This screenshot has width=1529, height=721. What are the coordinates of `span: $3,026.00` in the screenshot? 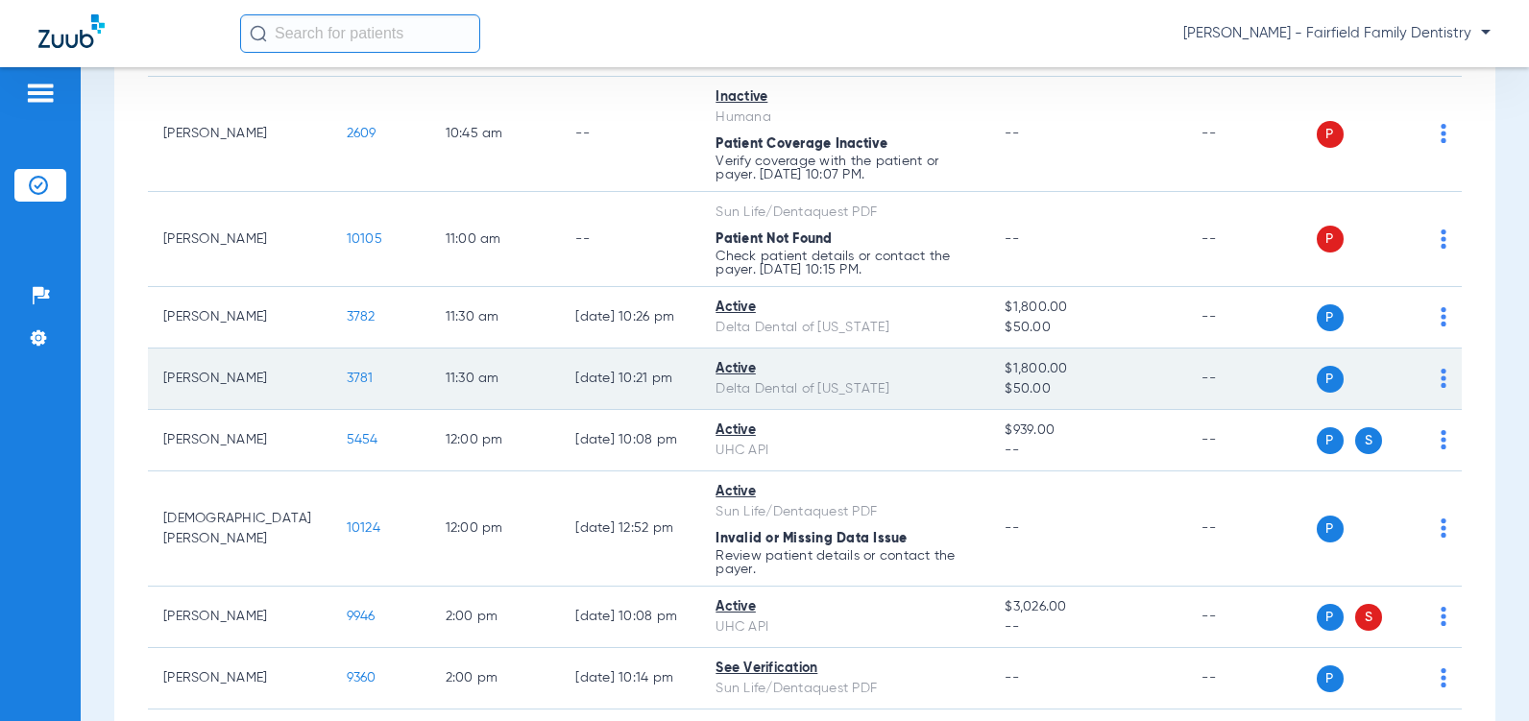 It's located at (1087, 607).